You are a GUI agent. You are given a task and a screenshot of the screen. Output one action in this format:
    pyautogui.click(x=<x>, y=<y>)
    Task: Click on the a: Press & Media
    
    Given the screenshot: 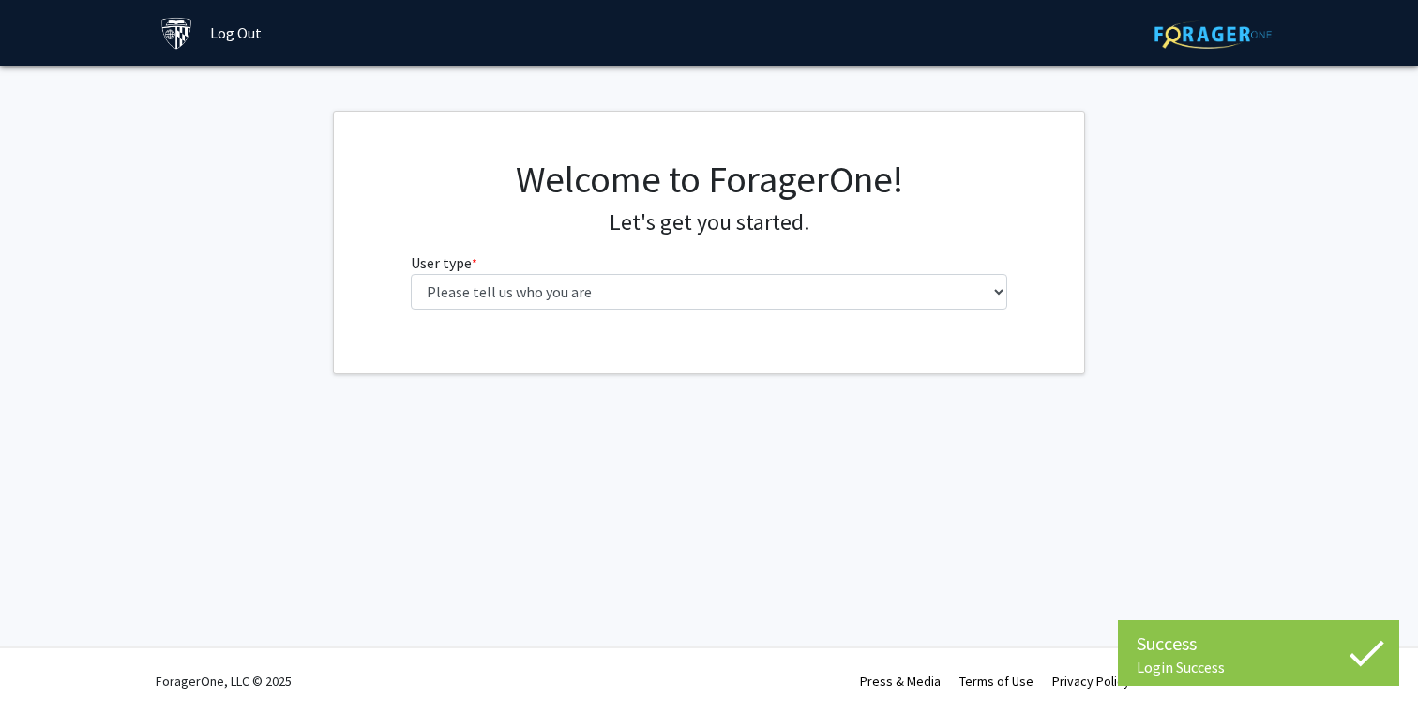 What is the action you would take?
    pyautogui.click(x=900, y=681)
    